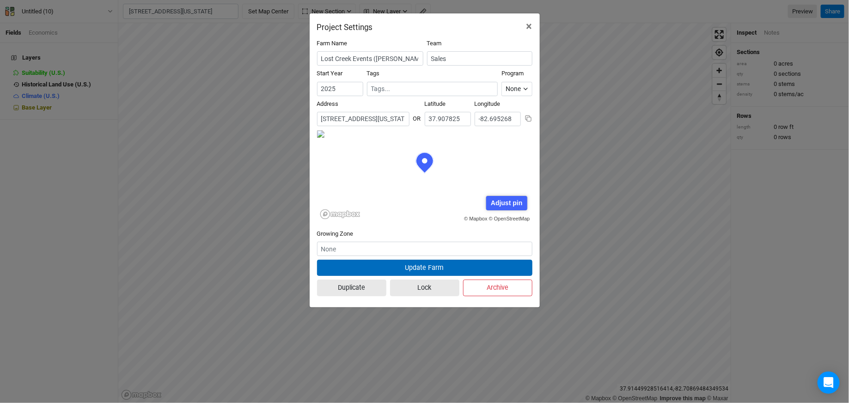 The width and height of the screenshot is (849, 403). Describe the element at coordinates (513, 74) in the screenshot. I see `label: Program` at that location.